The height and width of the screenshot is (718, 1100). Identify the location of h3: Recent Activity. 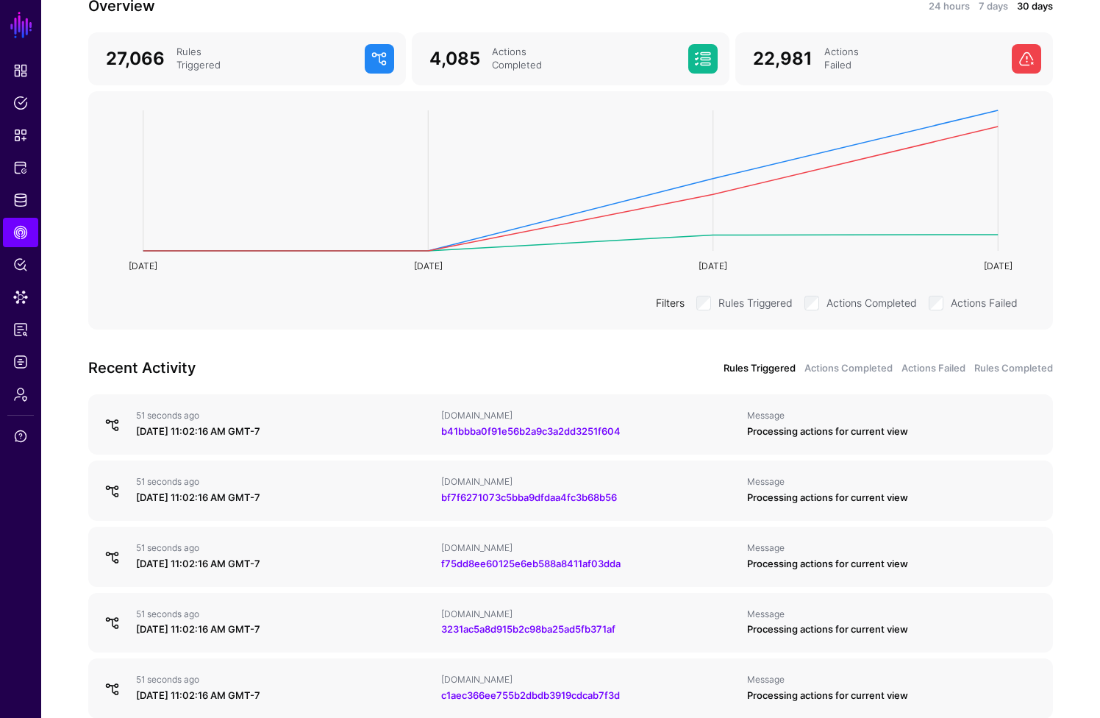
(325, 368).